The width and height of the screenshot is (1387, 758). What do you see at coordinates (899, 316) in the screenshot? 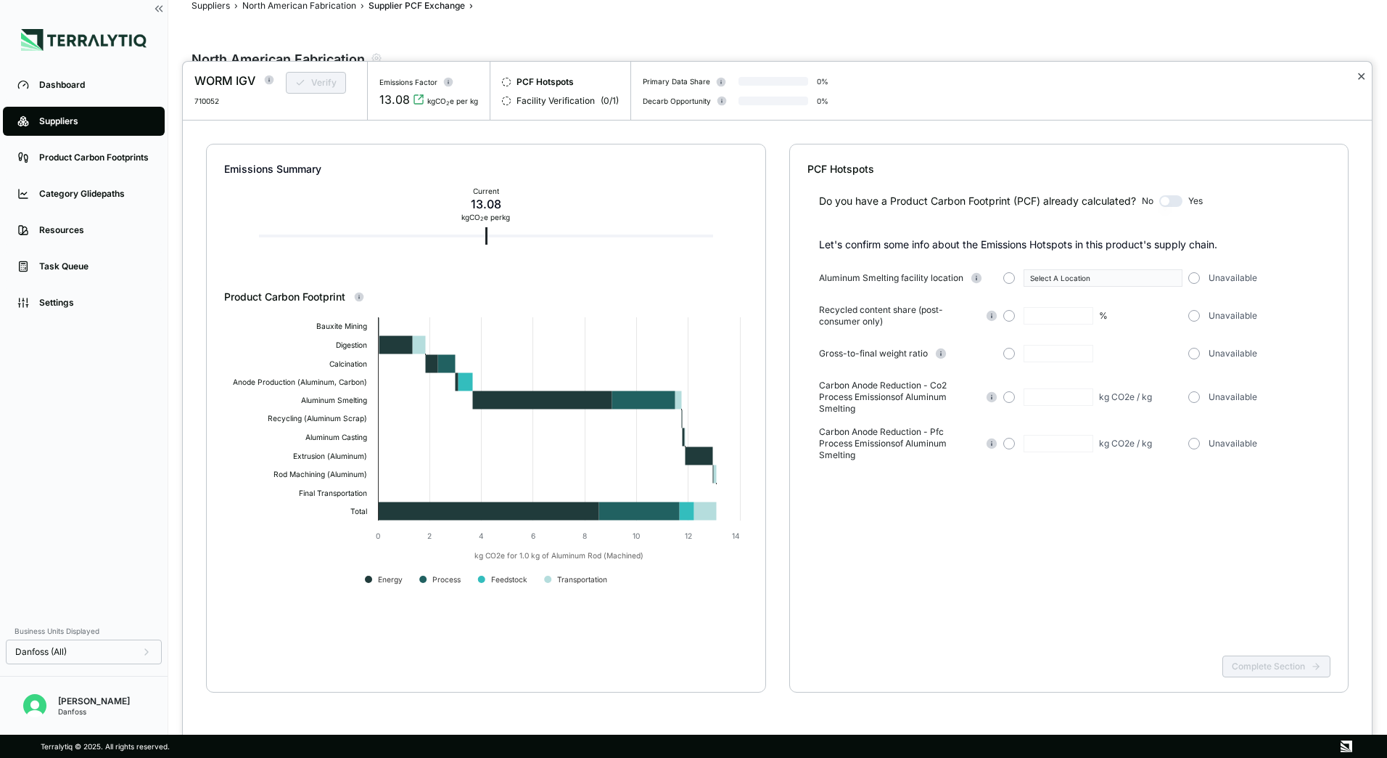
I see `span: Recycled content share (post-consumer only)` at bounding box center [899, 316].